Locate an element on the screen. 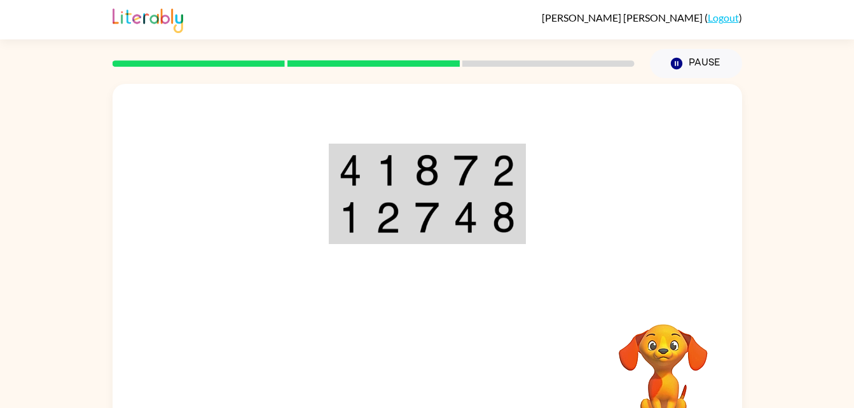  a: Logout is located at coordinates (723, 17).